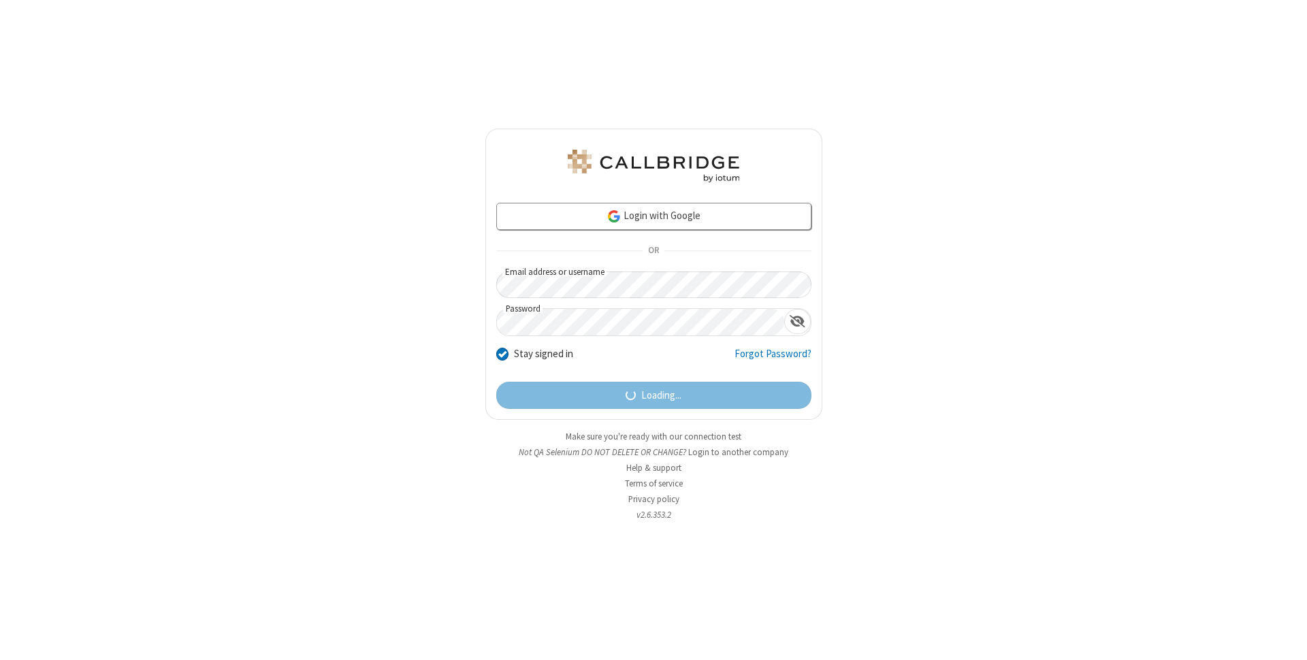 This screenshot has width=1307, height=660. What do you see at coordinates (654, 499) in the screenshot?
I see `a: Privacy policy` at bounding box center [654, 499].